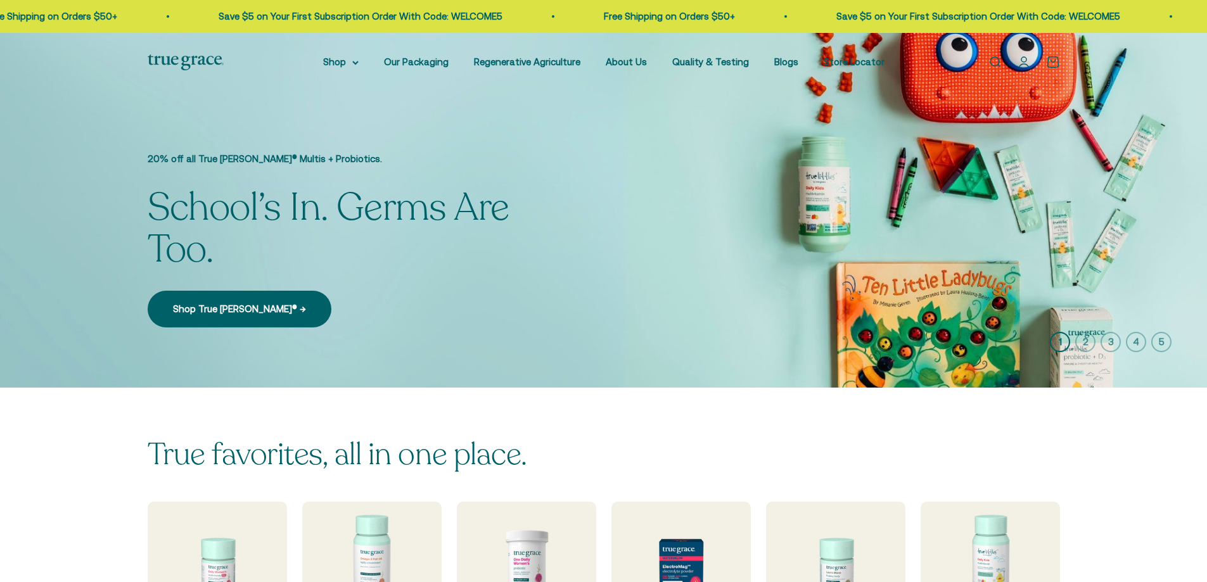  Describe the element at coordinates (337, 454) in the screenshot. I see `split-lines: True favorites, all in one place.` at that location.